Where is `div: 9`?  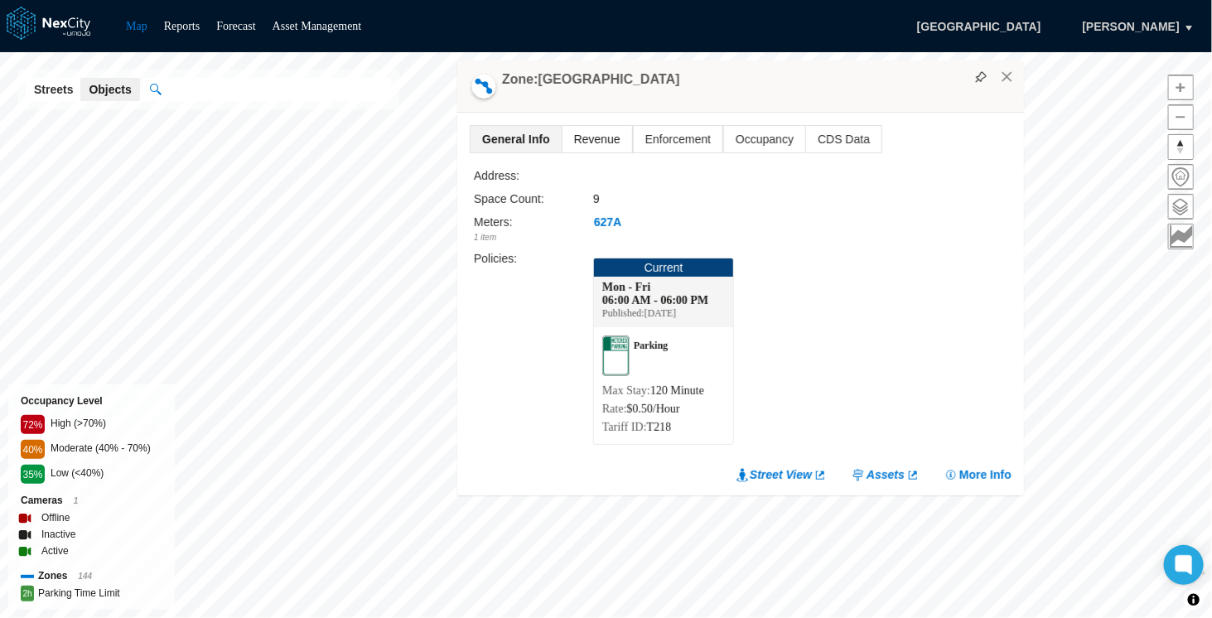 div: 9 is located at coordinates (727, 199).